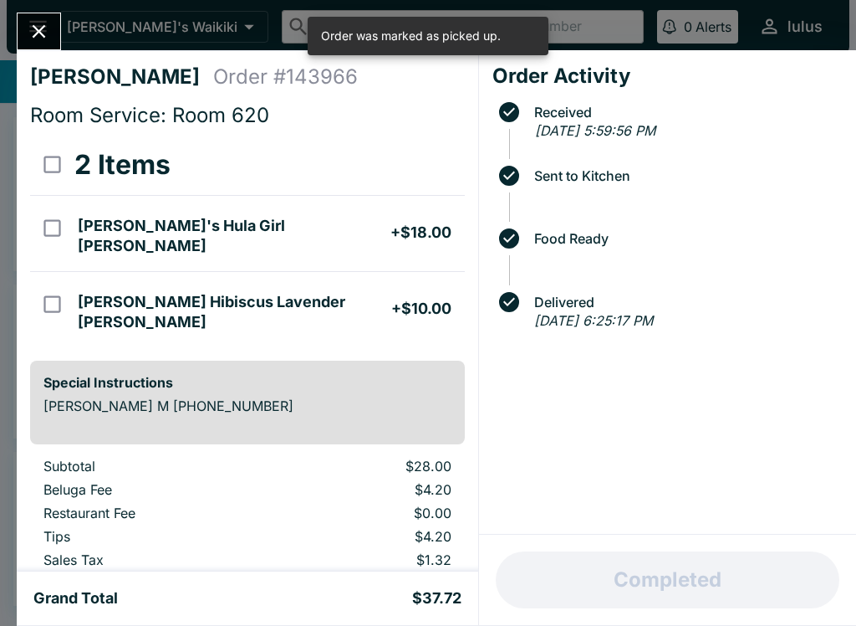  Describe the element at coordinates (151, 513) in the screenshot. I see `p: Restaurant Fee` at that location.